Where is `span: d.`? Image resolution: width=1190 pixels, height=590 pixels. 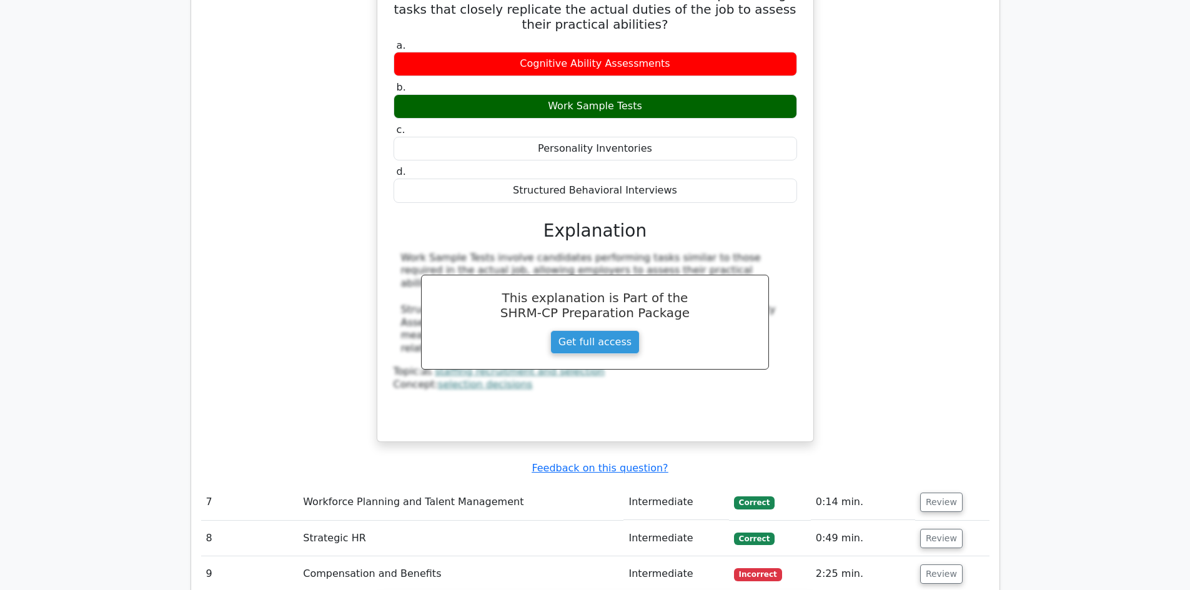
span: d. is located at coordinates (401, 171).